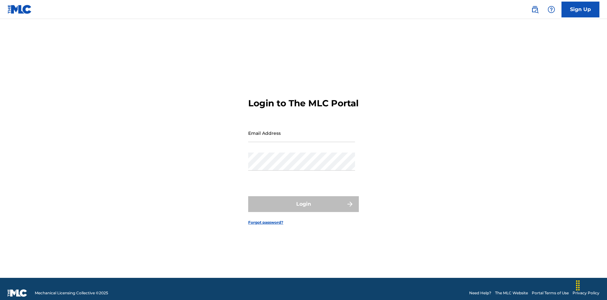  What do you see at coordinates (591, 284) in the screenshot?
I see `div: Chat Widget` at bounding box center [591, 284].